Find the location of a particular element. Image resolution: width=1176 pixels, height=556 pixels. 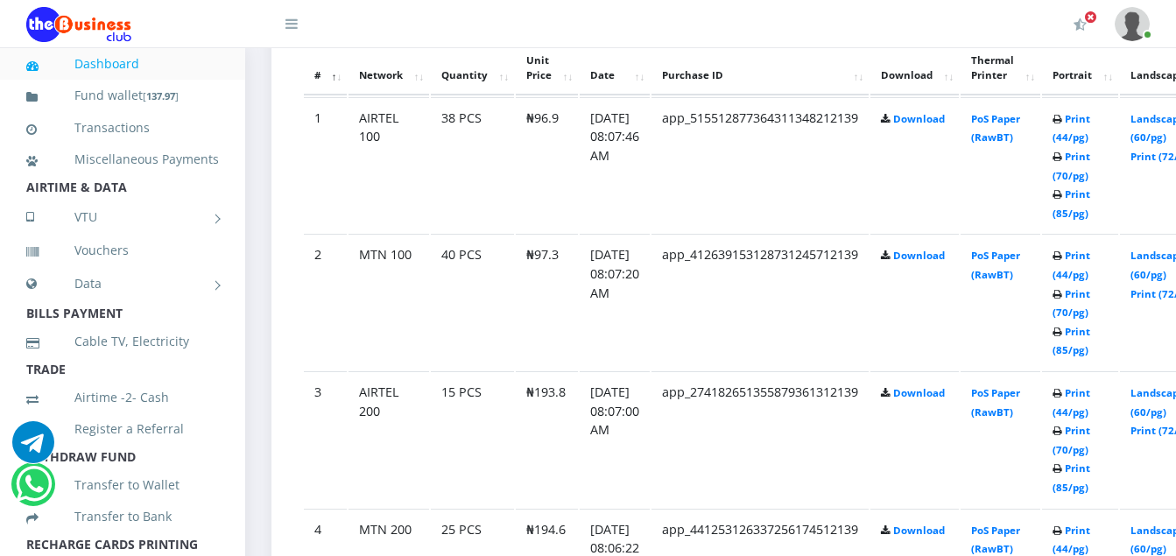

a: Miscellaneous Payments is located at coordinates (123, 159).